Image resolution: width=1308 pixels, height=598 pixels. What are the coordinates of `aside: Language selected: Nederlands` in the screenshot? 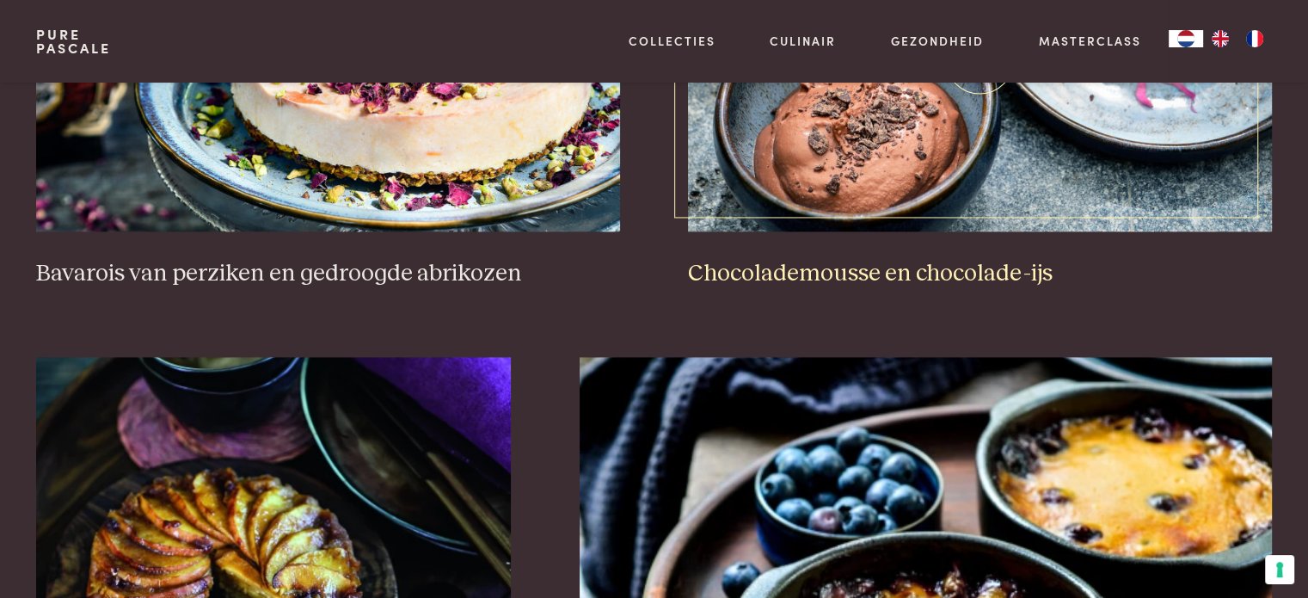 It's located at (1221, 39).